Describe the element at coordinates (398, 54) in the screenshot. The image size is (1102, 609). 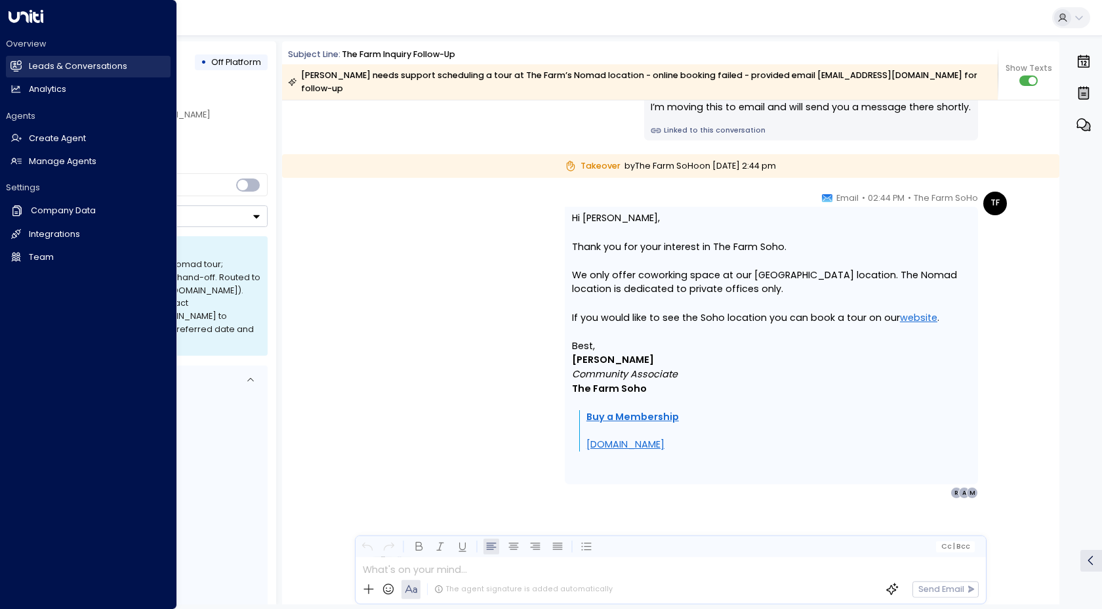
I see `div: The Farm Inquiry Follow-up` at that location.